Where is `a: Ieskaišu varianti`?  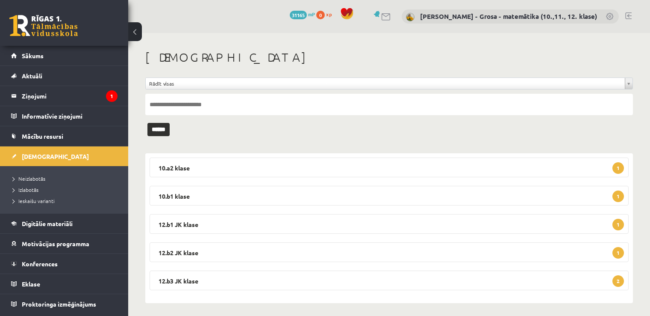
a: Ieskaišu varianti is located at coordinates (66, 201).